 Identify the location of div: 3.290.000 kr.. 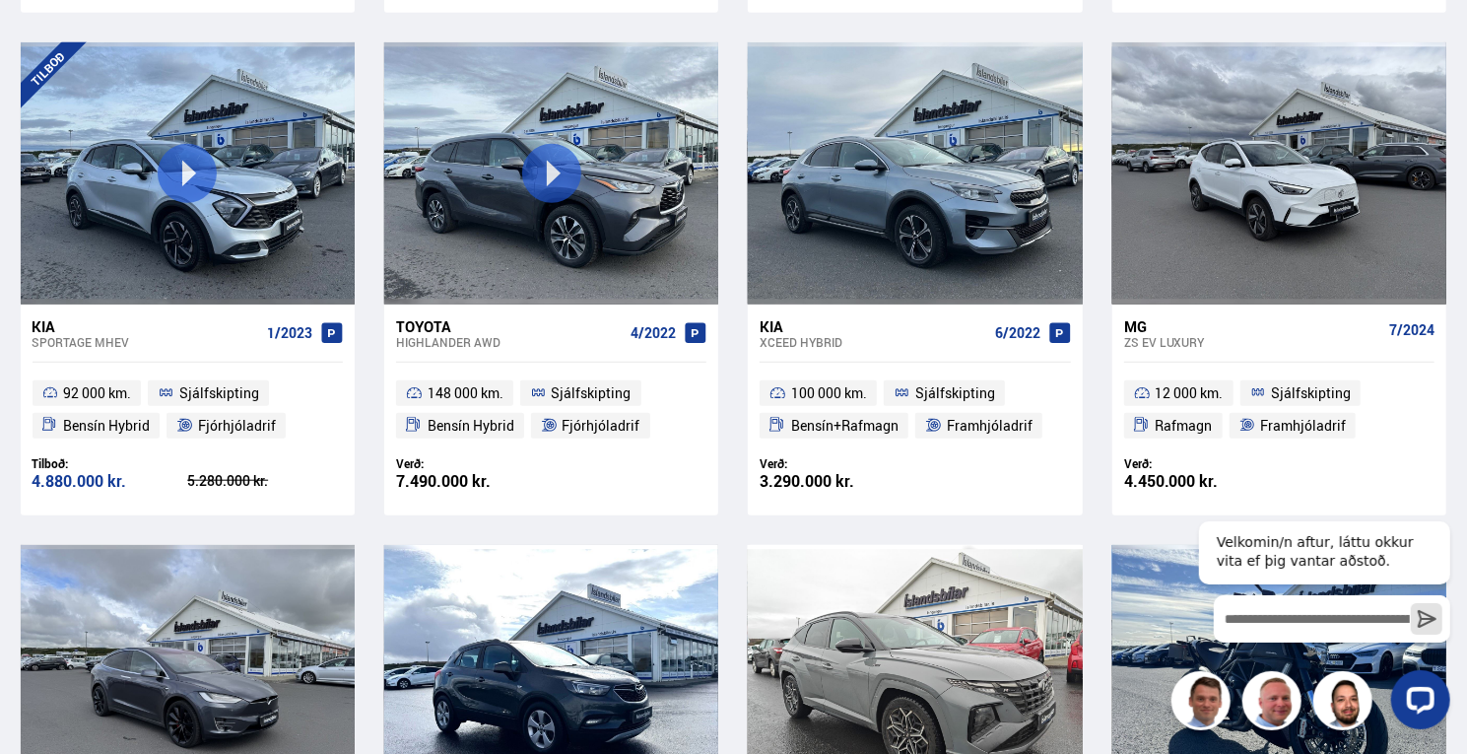
(837, 481).